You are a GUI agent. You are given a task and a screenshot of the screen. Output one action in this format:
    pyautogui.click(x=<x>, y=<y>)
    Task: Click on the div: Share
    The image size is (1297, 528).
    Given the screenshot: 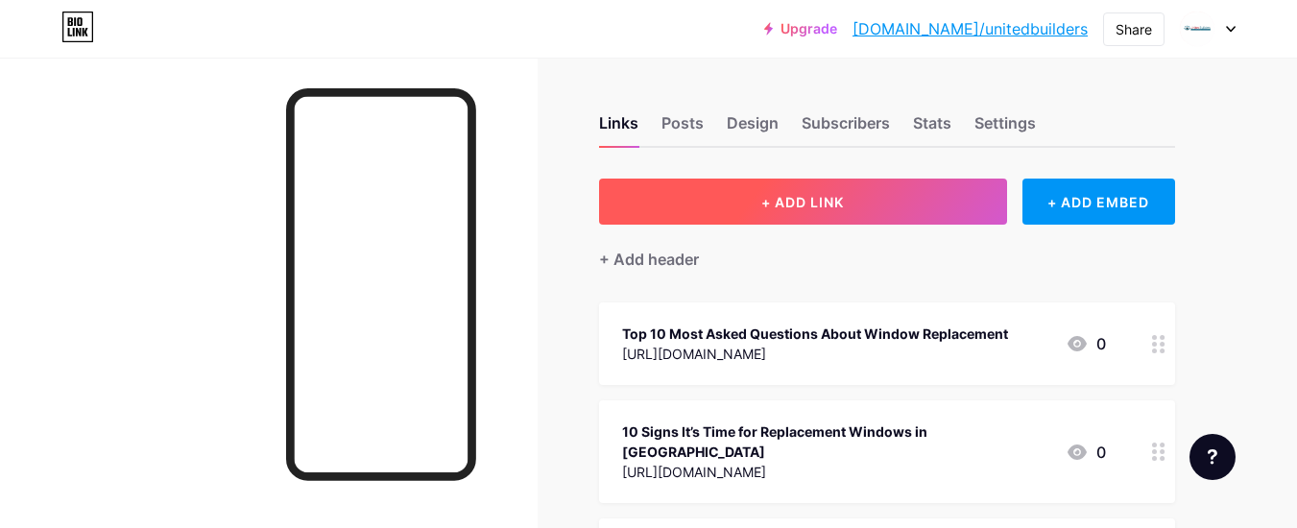 What is the action you would take?
    pyautogui.click(x=1134, y=29)
    